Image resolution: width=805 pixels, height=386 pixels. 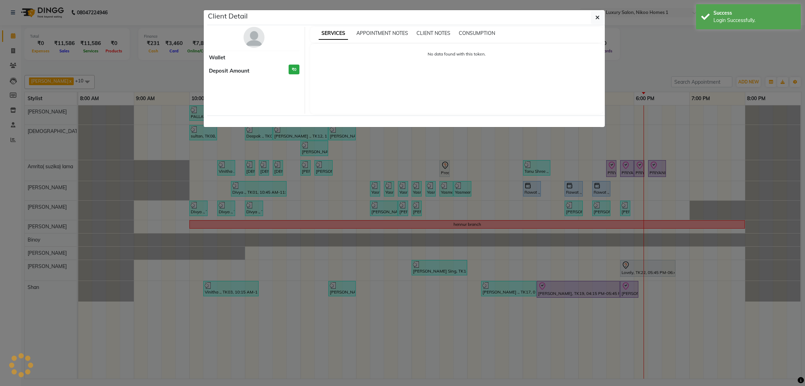 I want to click on div: Success, so click(x=754, y=13).